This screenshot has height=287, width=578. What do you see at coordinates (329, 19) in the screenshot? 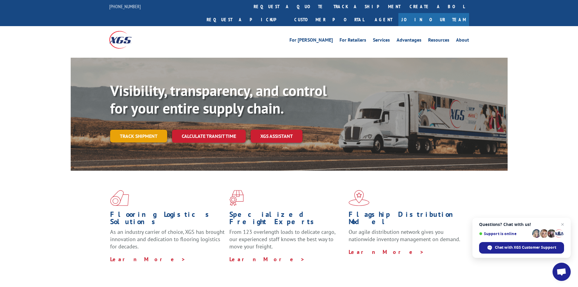
I see `a: Customer Portal` at bounding box center [329, 19].